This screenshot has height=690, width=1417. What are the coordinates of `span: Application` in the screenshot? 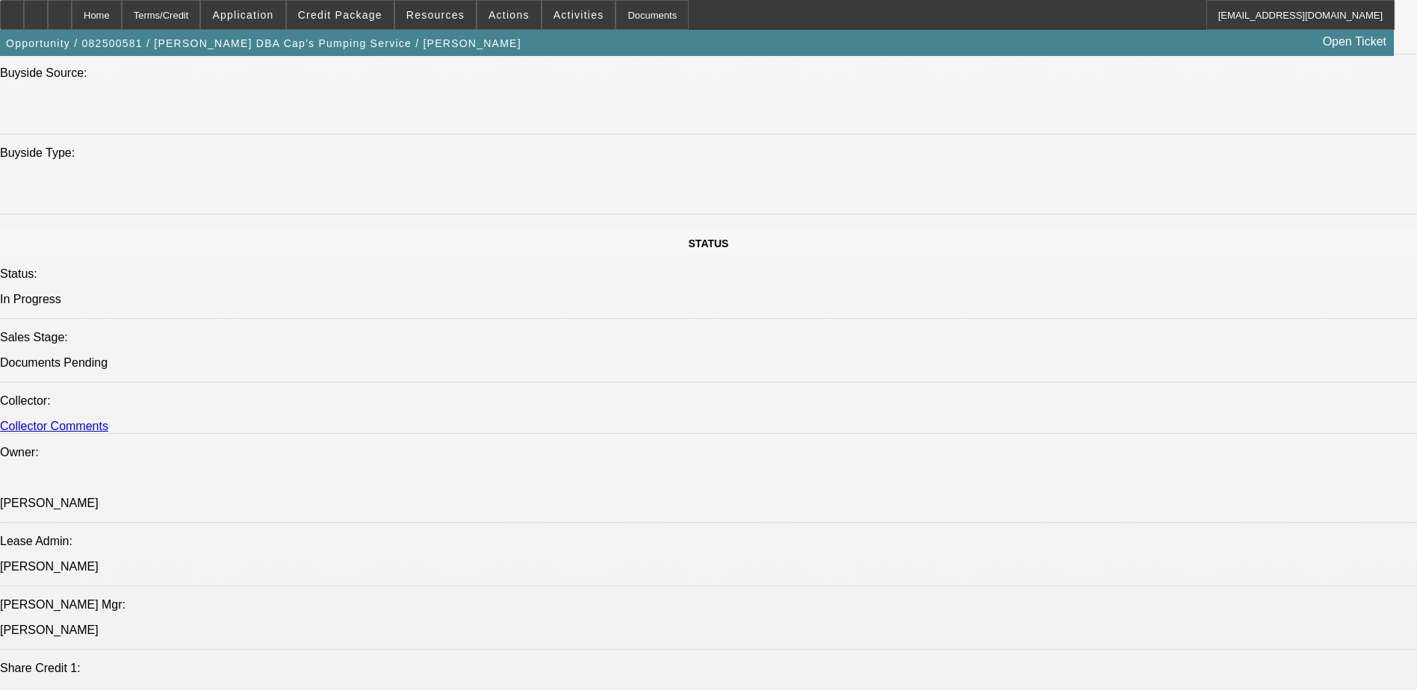 It's located at (243, 15).